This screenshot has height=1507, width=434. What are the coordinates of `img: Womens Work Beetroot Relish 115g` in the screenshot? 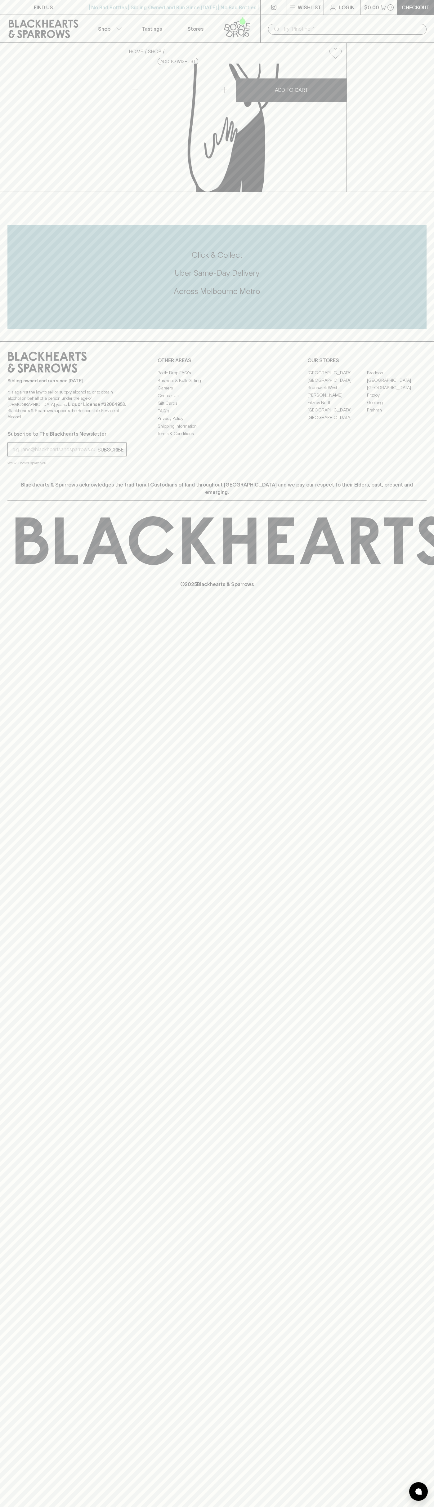 It's located at (235, 127).